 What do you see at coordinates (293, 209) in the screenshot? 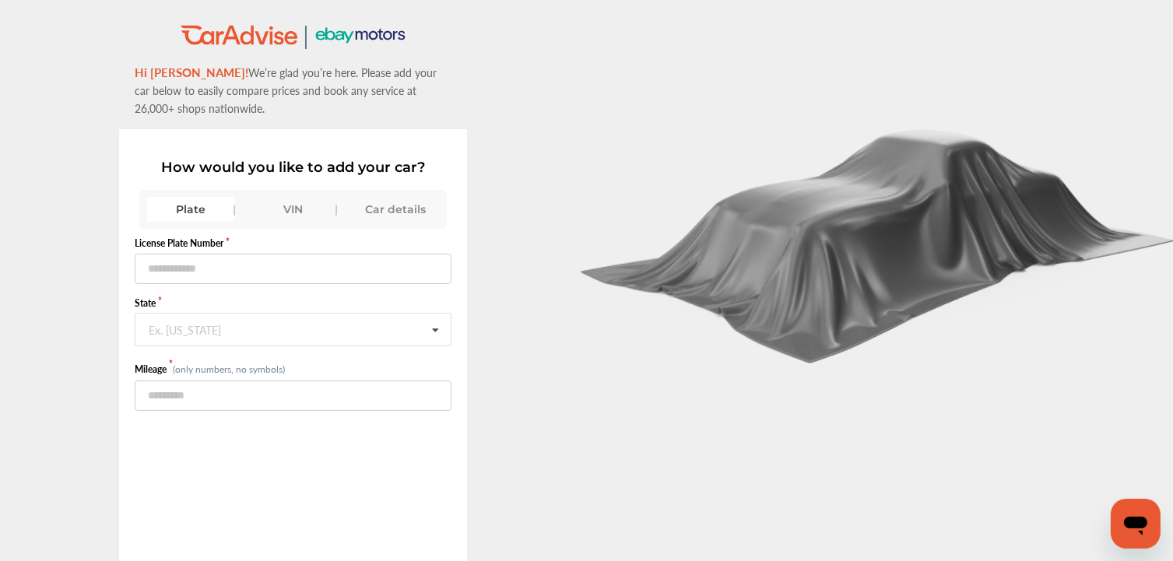
I see `div: VIN` at bounding box center [293, 209].